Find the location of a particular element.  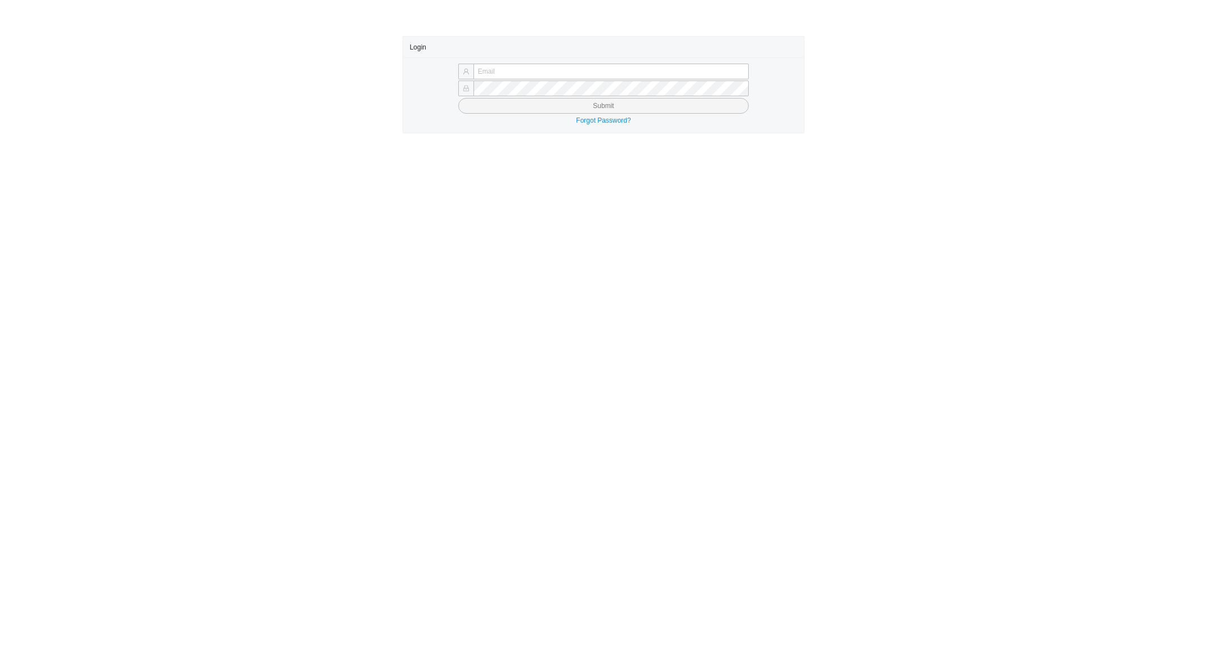

button: Submit is located at coordinates (604, 106).